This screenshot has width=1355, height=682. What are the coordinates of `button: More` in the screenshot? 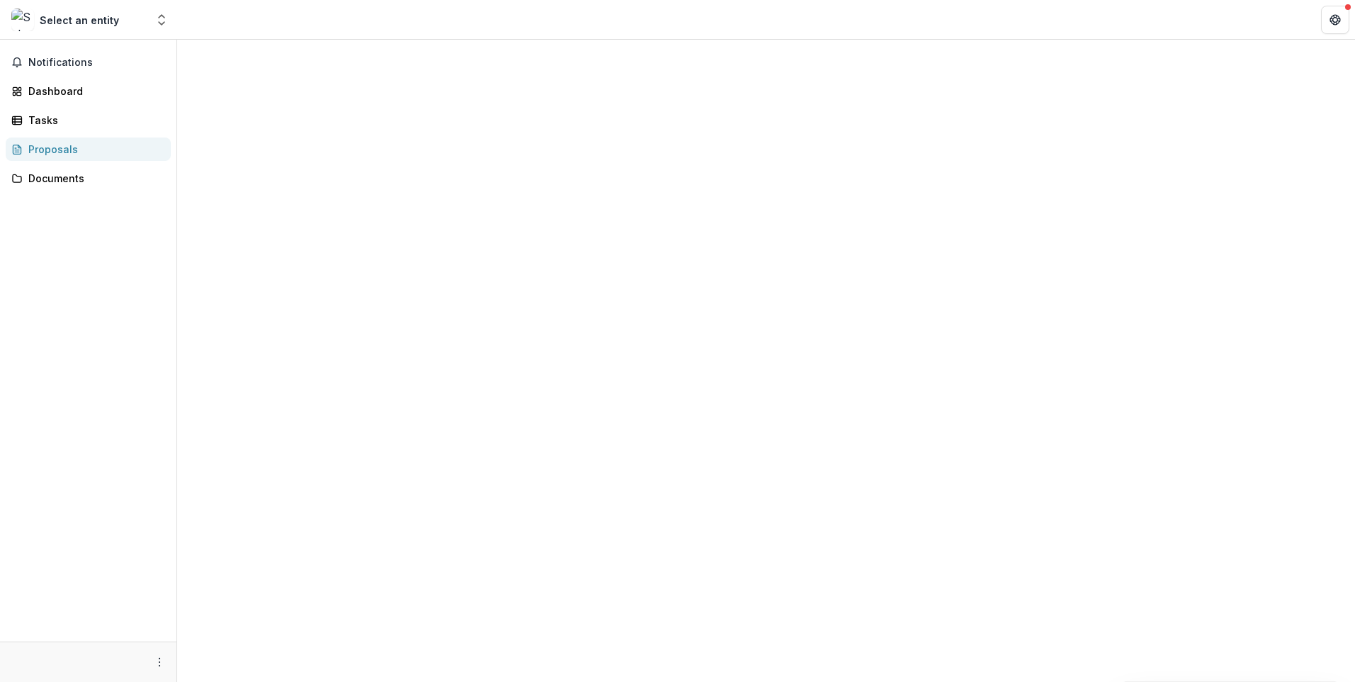 It's located at (159, 662).